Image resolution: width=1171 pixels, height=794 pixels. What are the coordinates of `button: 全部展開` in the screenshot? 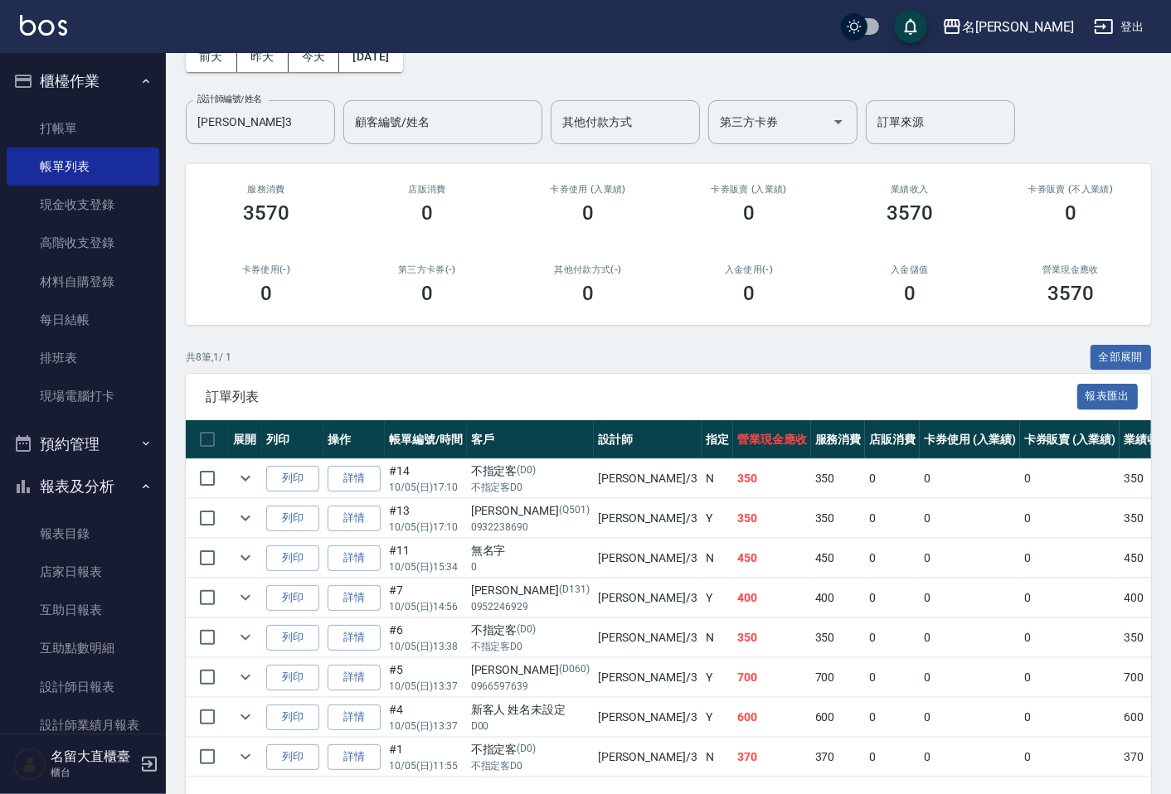 It's located at (1121, 357).